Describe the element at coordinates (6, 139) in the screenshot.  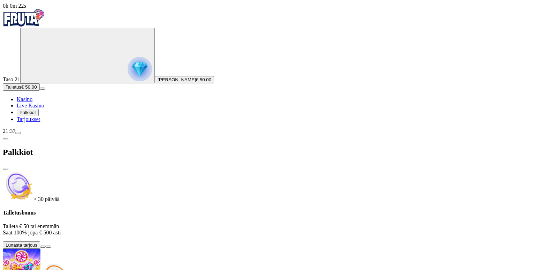
I see `button: chevron-left icon` at that location.